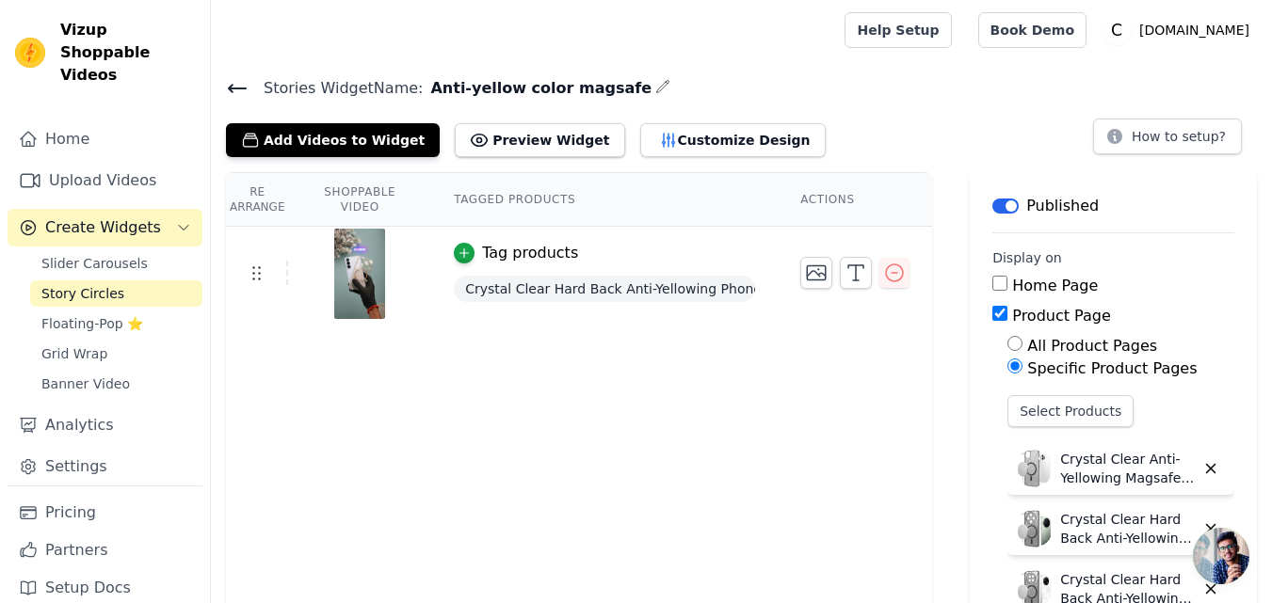 This screenshot has width=1272, height=603. What do you see at coordinates (732, 140) in the screenshot?
I see `button: Customize Design` at bounding box center [732, 140].